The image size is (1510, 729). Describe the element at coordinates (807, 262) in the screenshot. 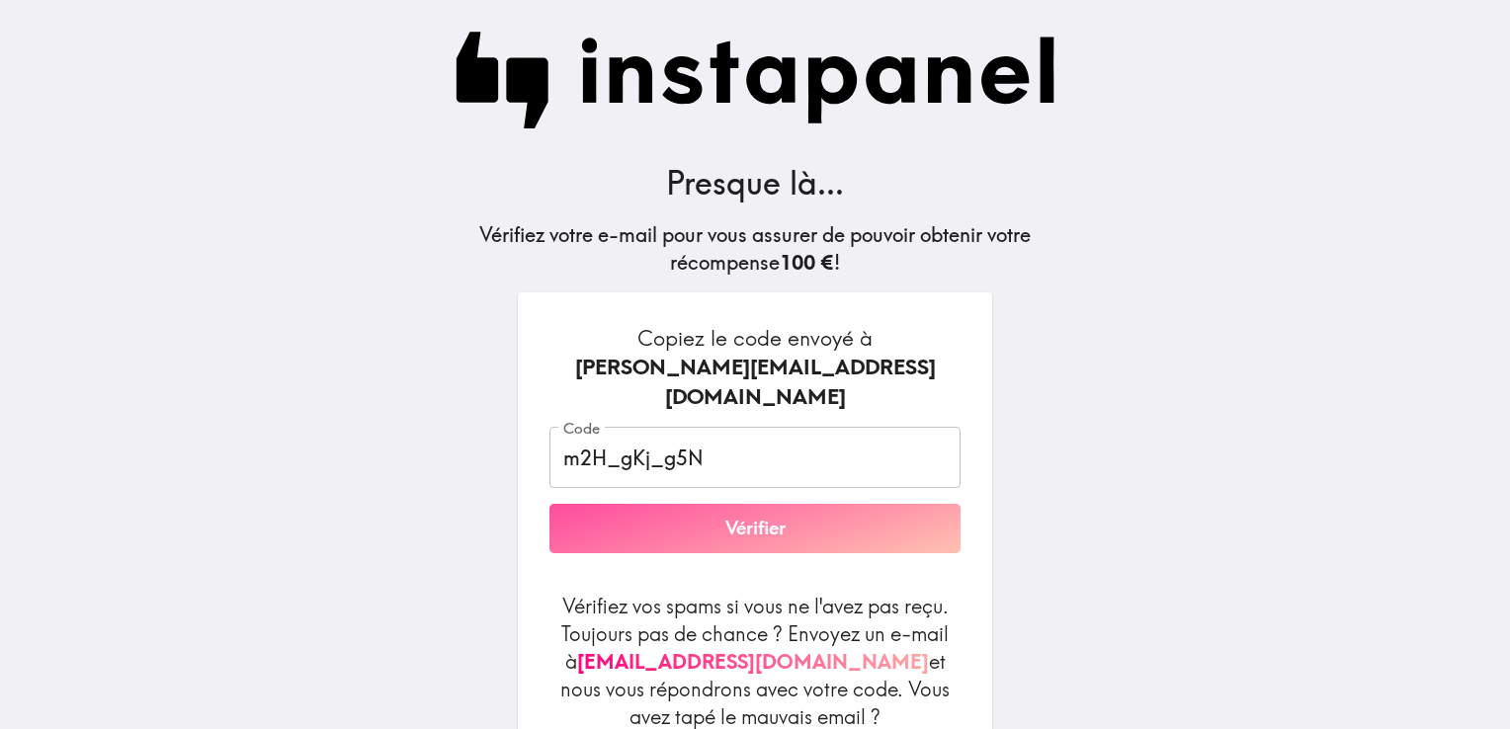

I see `b: 100 €` at that location.